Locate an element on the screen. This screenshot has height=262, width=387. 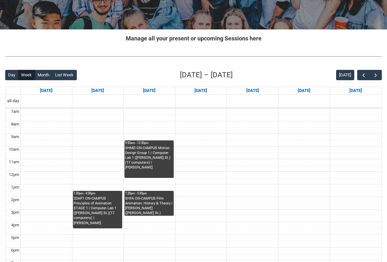
div: 6pm is located at coordinates (15, 251).